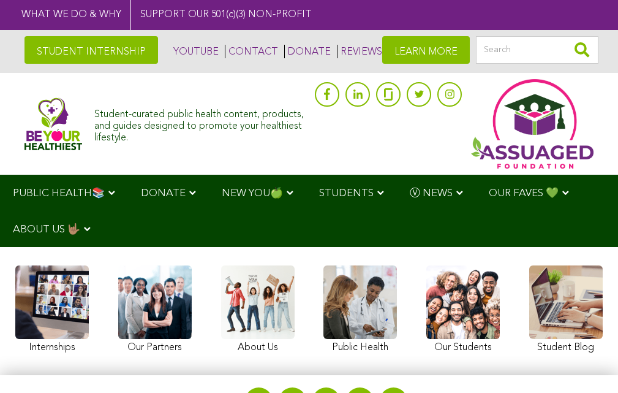  What do you see at coordinates (47, 229) in the screenshot?
I see `span: ABOUT US 🤟🏽` at bounding box center [47, 229].